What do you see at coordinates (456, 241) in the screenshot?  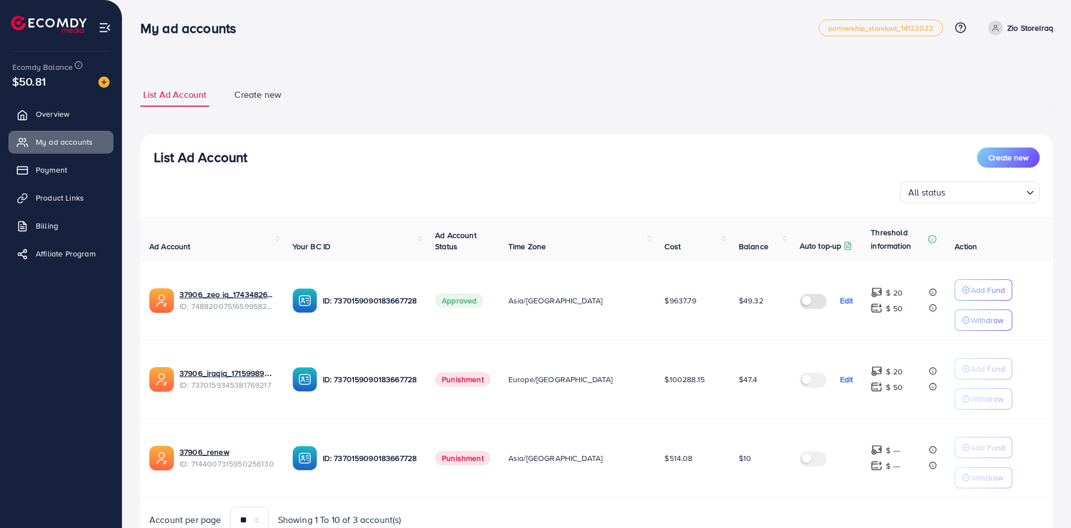 I see `span: Ad Account Status` at bounding box center [456, 241].